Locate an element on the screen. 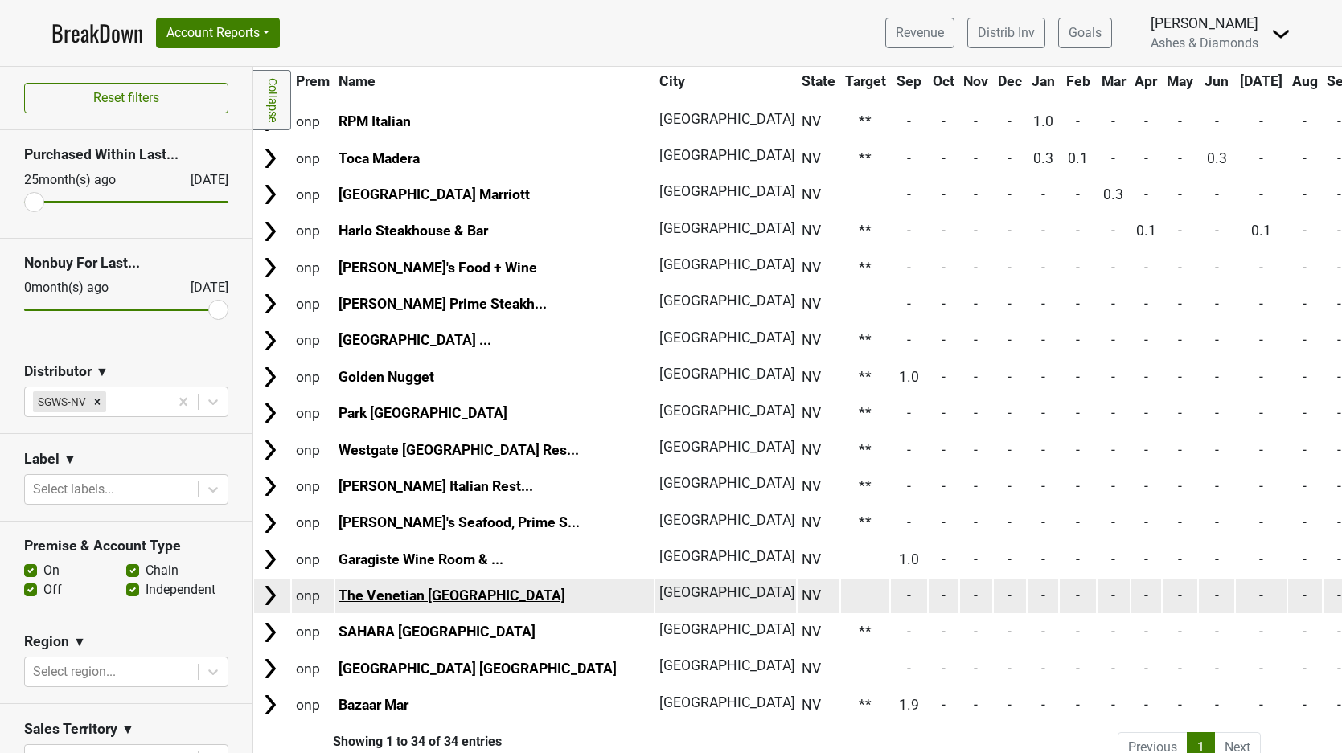  th: City: activate to sort column ascending is located at coordinates (721, 81).